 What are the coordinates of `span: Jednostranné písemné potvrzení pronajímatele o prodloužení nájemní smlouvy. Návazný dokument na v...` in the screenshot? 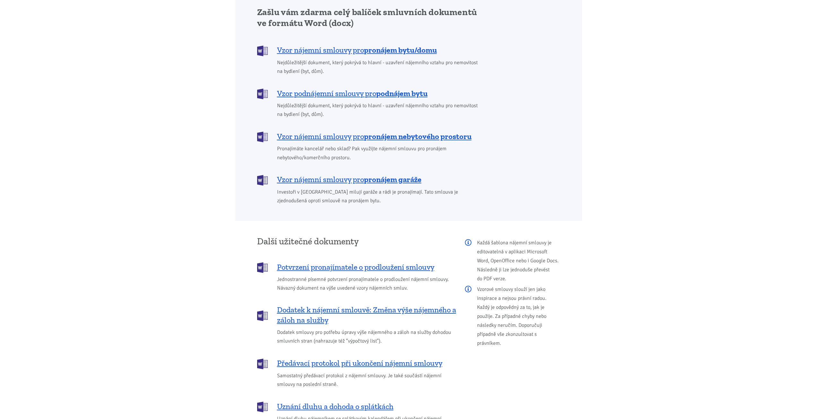 It's located at (367, 284).